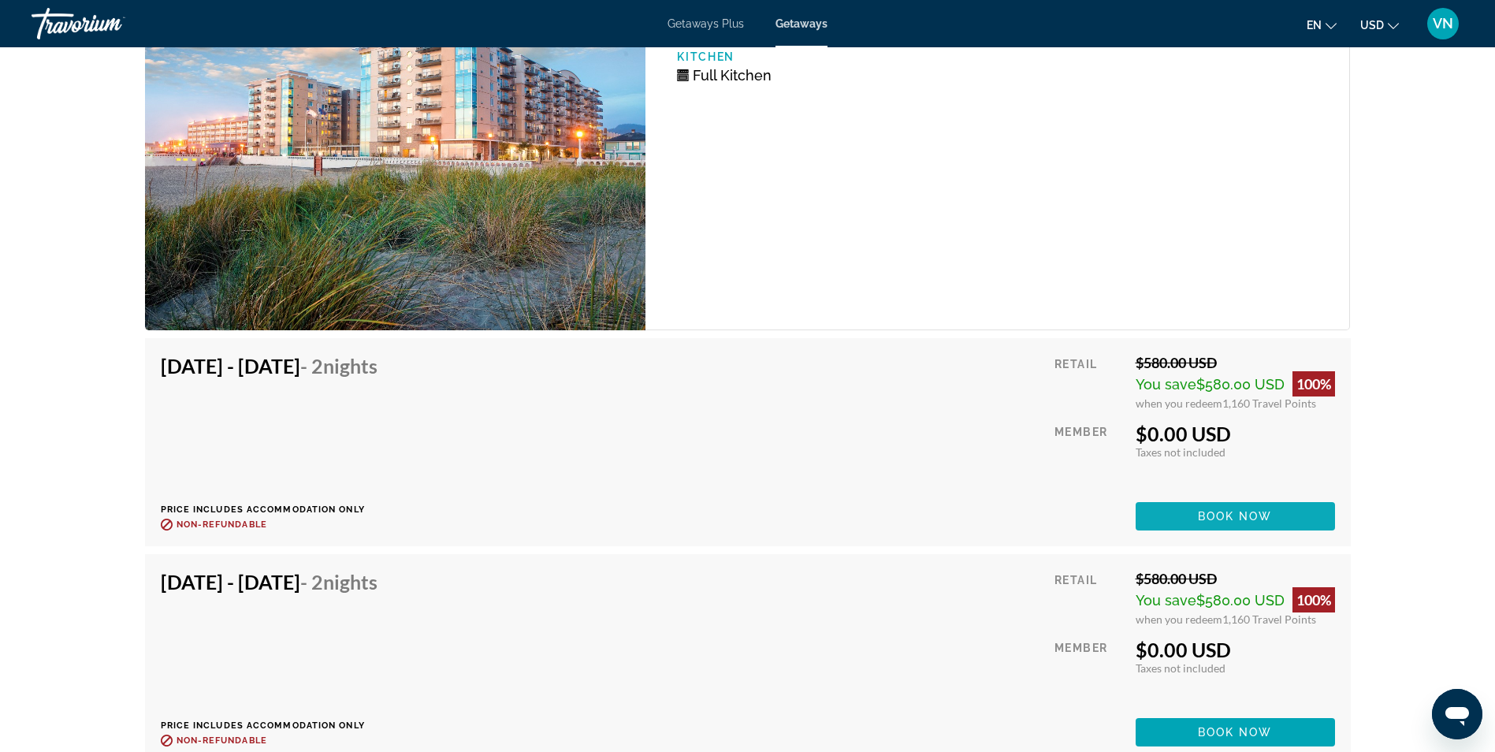  I want to click on button: Change language, so click(1321, 24).